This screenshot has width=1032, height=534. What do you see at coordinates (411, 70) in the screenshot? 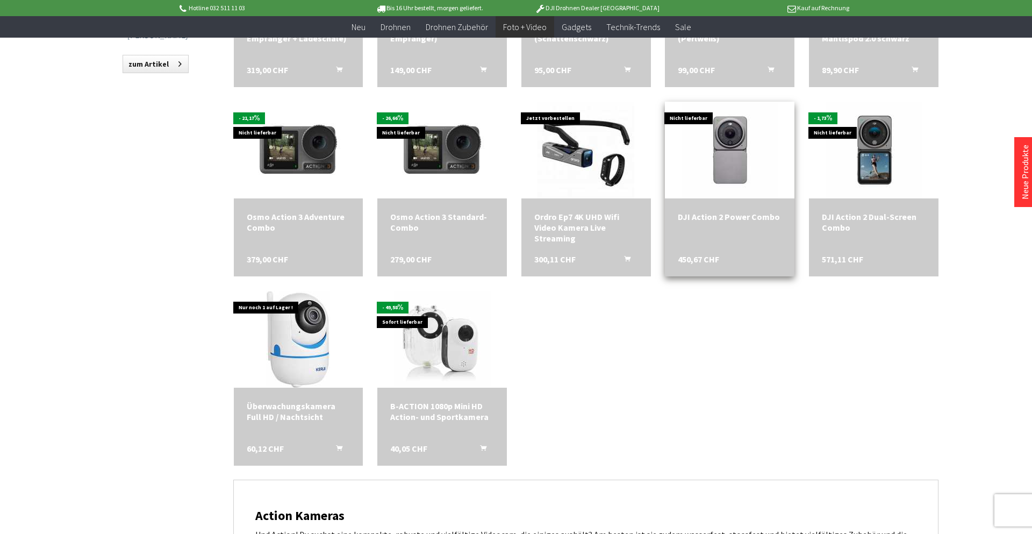
I see `span: 149,00 CHF` at bounding box center [411, 70].